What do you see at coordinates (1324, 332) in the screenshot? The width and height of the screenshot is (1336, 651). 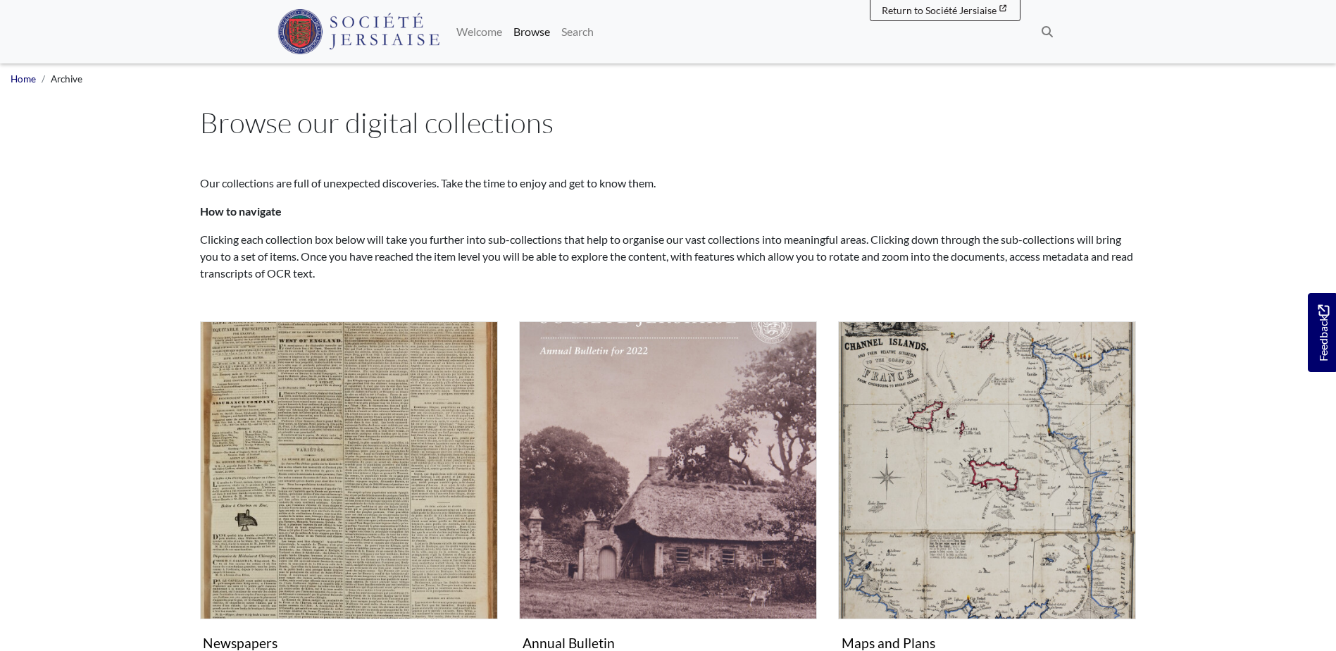 I see `span: Feedback` at bounding box center [1324, 332].